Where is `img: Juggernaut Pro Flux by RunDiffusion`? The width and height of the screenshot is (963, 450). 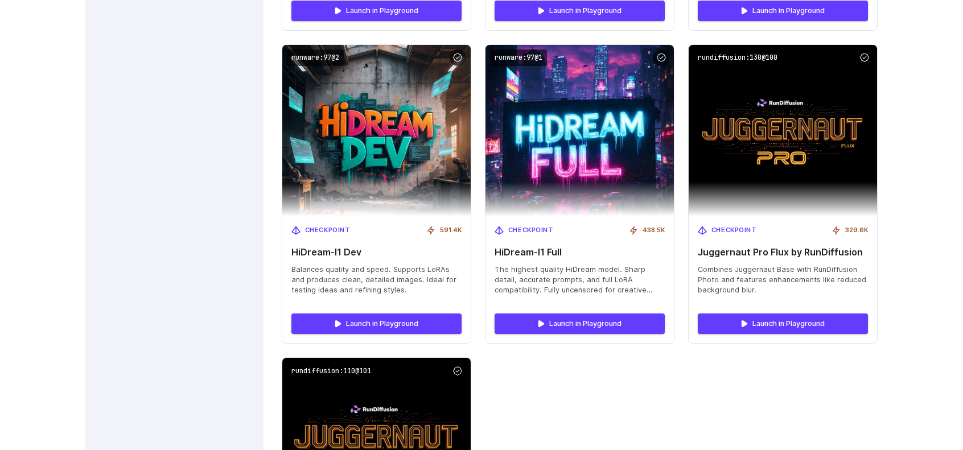 img: Juggernaut Pro Flux by RunDiffusion is located at coordinates (782, 130).